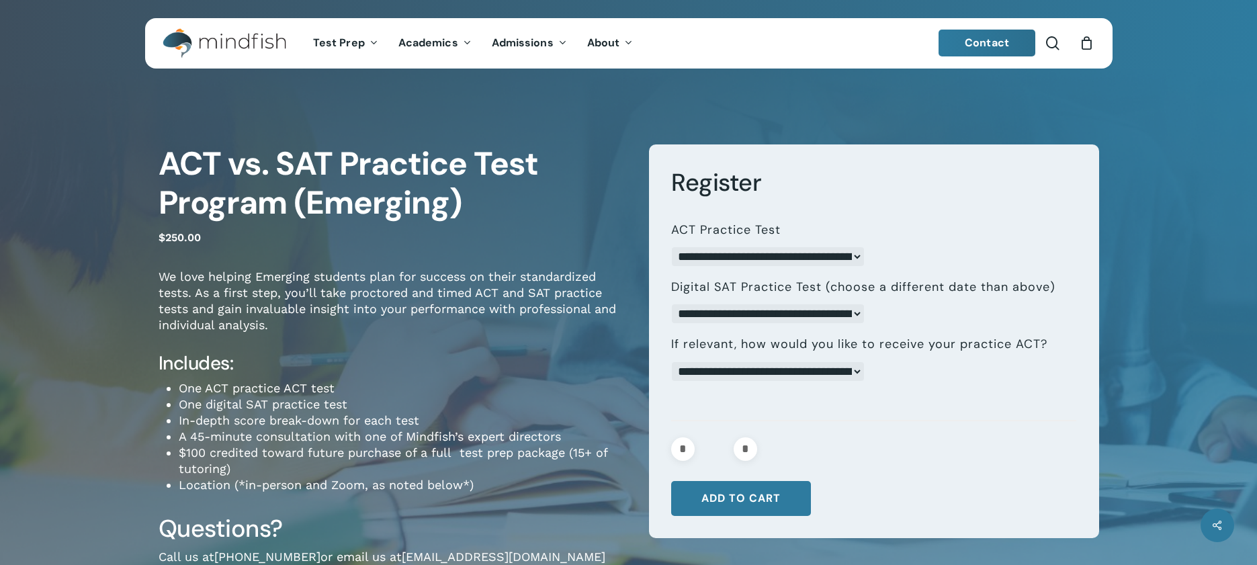 The image size is (1257, 565). What do you see at coordinates (1087, 43) in the screenshot?
I see `a: Cart` at bounding box center [1087, 43].